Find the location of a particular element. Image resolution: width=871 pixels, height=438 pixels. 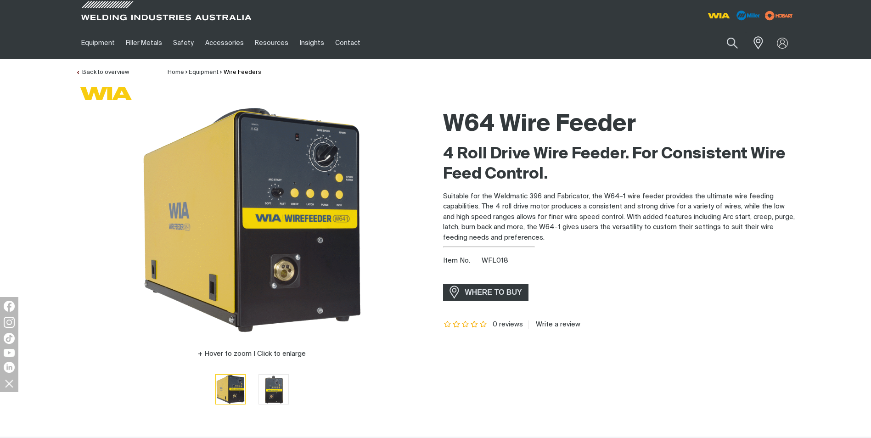

p: Suitable for the Weldmatic 396 and Fabricator, the W64-1 wire feeder provides the ultimate wire f... is located at coordinates (619, 217).